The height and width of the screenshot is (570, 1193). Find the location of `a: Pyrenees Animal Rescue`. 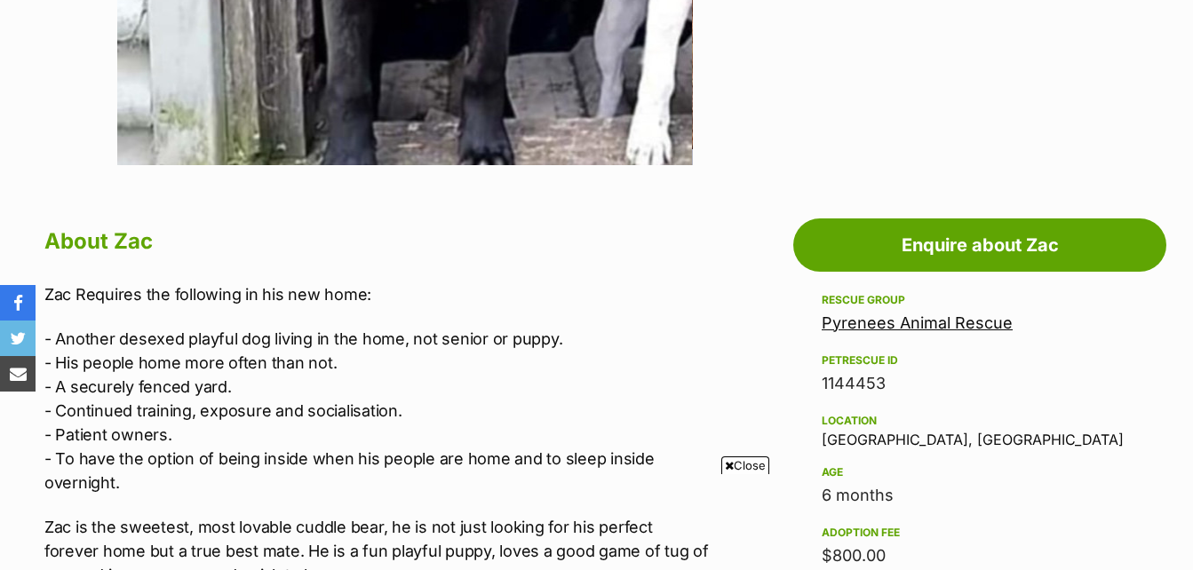

a: Pyrenees Animal Rescue is located at coordinates (917, 322).